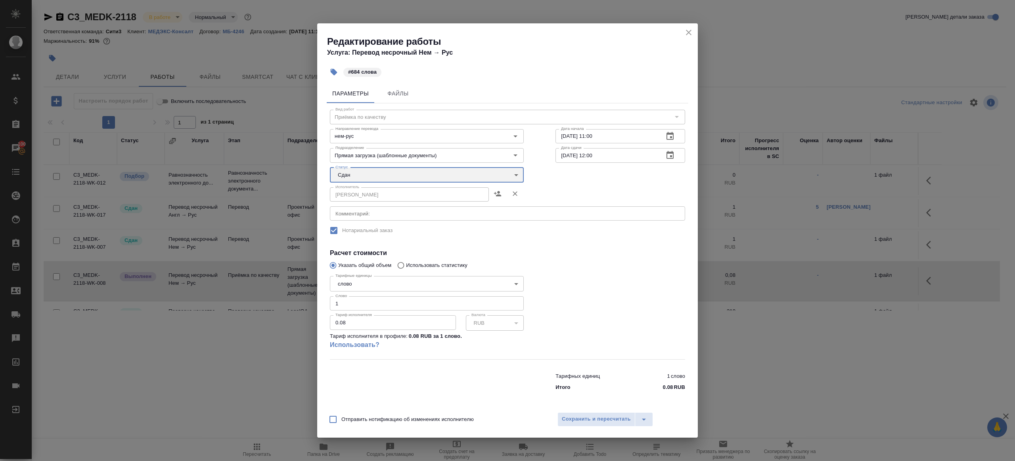 This screenshot has width=1015, height=461. I want to click on h2: Редактирование работы, so click(512, 42).